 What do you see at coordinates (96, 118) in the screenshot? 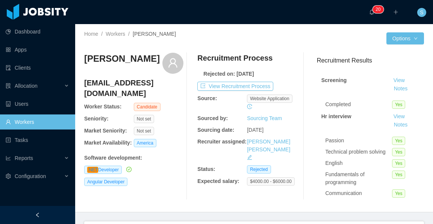
I see `b: Seniority:` at bounding box center [96, 118].